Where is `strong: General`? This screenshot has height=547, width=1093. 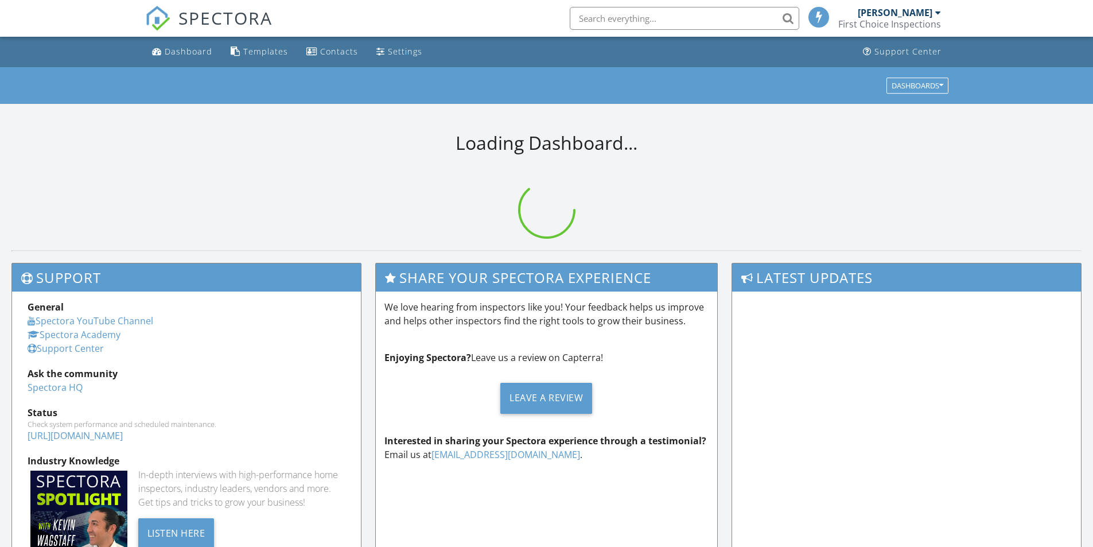 strong: General is located at coordinates (45, 307).